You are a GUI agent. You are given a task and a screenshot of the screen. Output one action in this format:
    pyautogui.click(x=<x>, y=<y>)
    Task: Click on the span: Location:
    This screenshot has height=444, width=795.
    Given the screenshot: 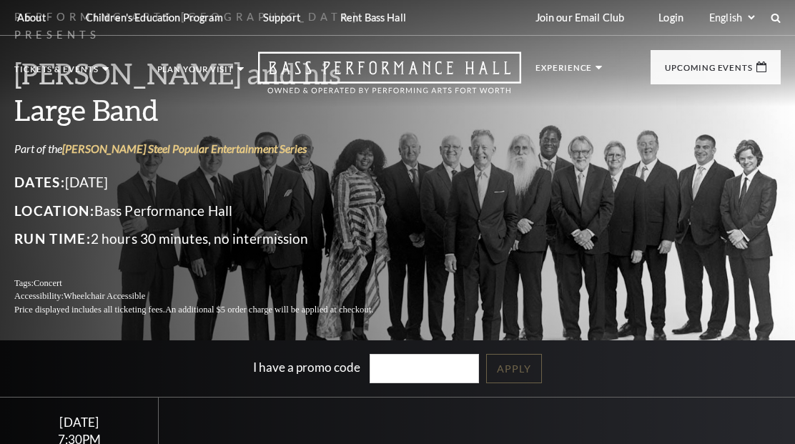 What is the action you would take?
    pyautogui.click(x=54, y=210)
    